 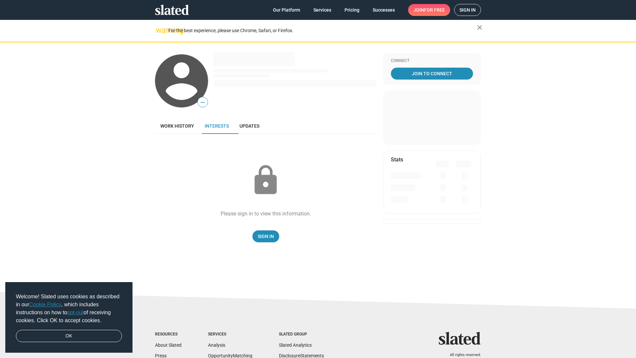 I want to click on span: Pricing, so click(x=352, y=10).